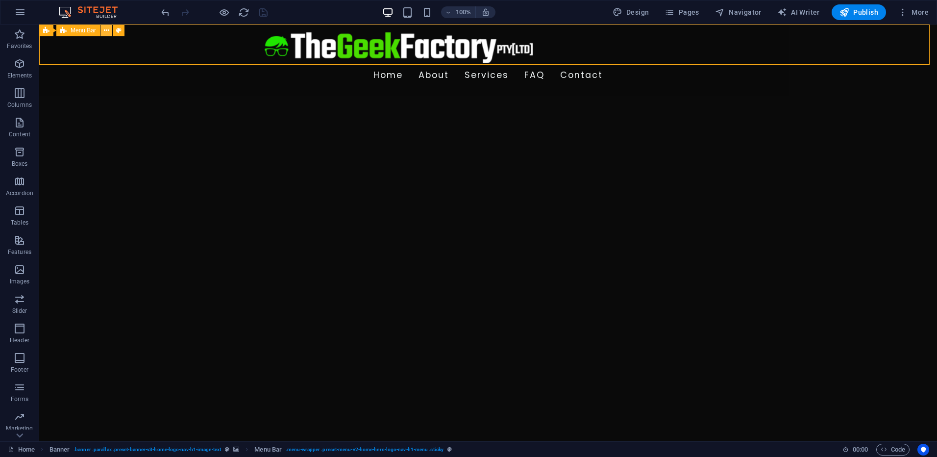 The image size is (937, 457). What do you see at coordinates (631, 12) in the screenshot?
I see `span: Design` at bounding box center [631, 12].